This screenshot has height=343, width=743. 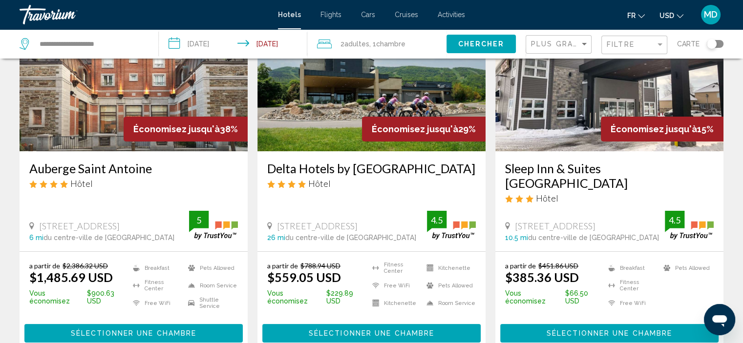 What do you see at coordinates (662, 129) in the screenshot?
I see `div: 15%` at bounding box center [662, 129].